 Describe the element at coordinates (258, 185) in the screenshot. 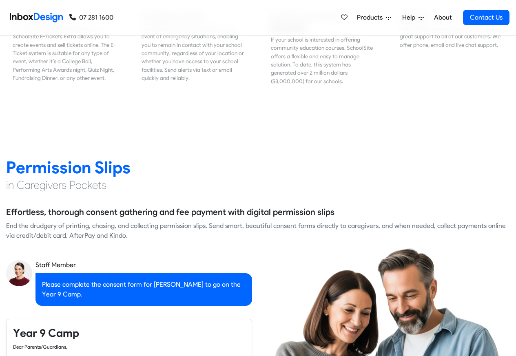

I see `h4: in Caregivers Pockets` at that location.